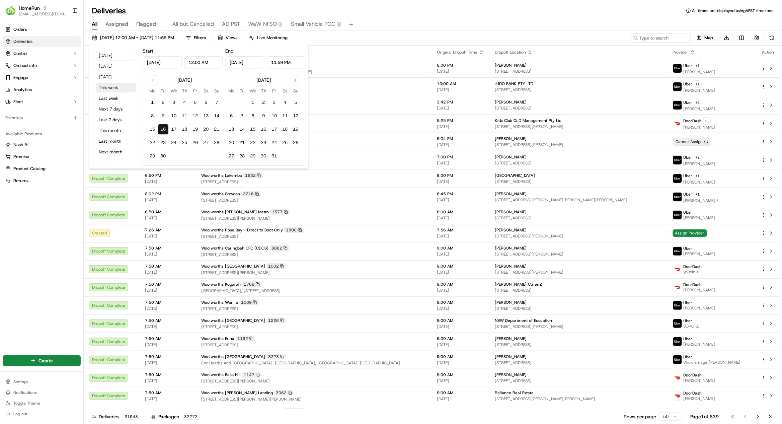 This screenshot has width=782, height=424. Describe the element at coordinates (82, 153) in the screenshot. I see `a: 💻API Documentation` at that location.